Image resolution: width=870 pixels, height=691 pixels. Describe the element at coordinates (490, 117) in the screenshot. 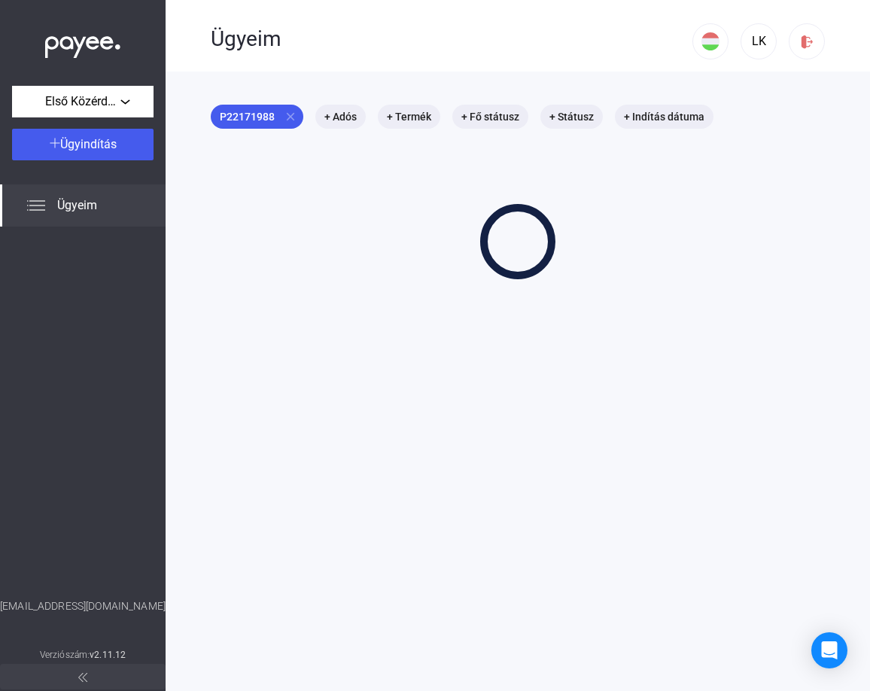

I see `mat-chip: + Fő státusz` at that location.